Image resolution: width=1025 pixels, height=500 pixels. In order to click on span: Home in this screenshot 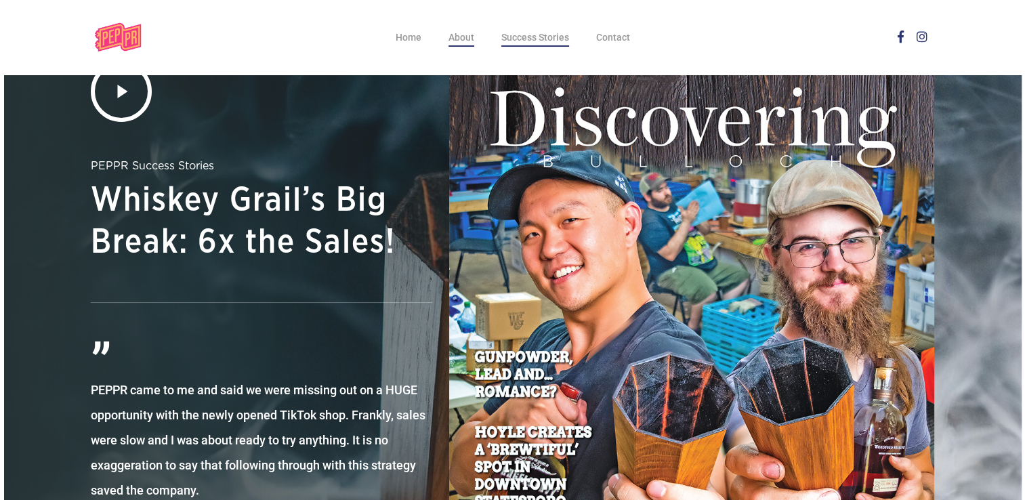, I will do `click(408, 37)`.